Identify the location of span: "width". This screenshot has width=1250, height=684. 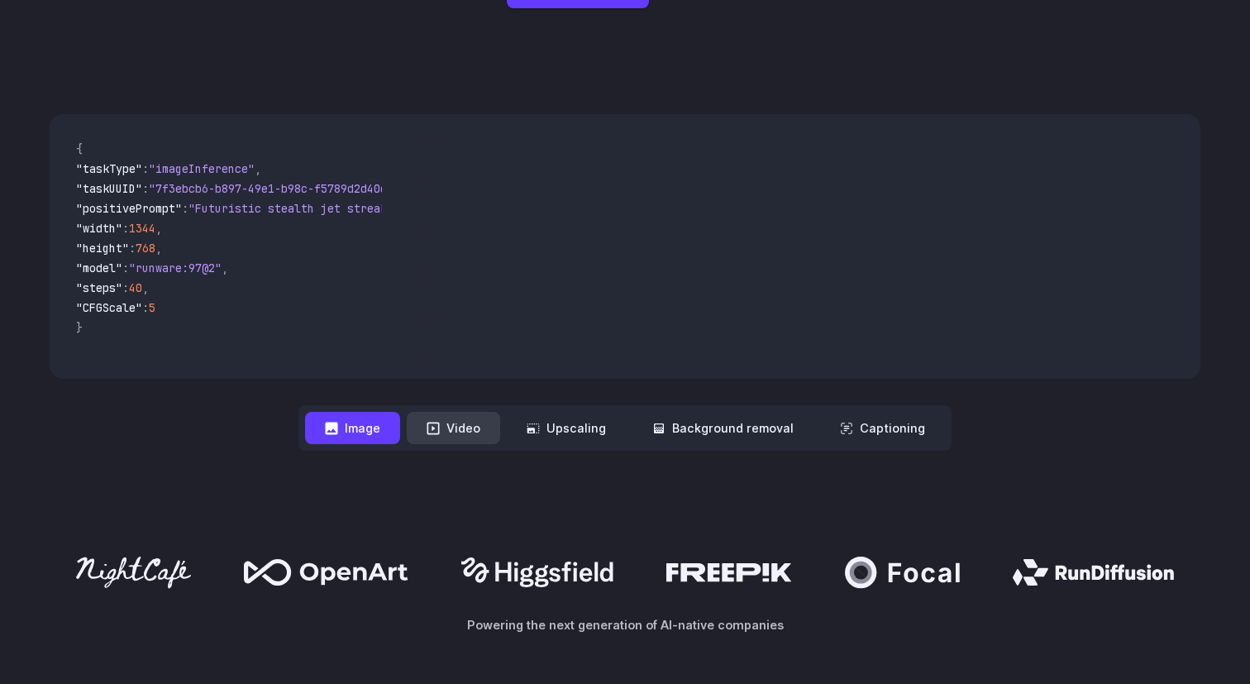
(99, 228).